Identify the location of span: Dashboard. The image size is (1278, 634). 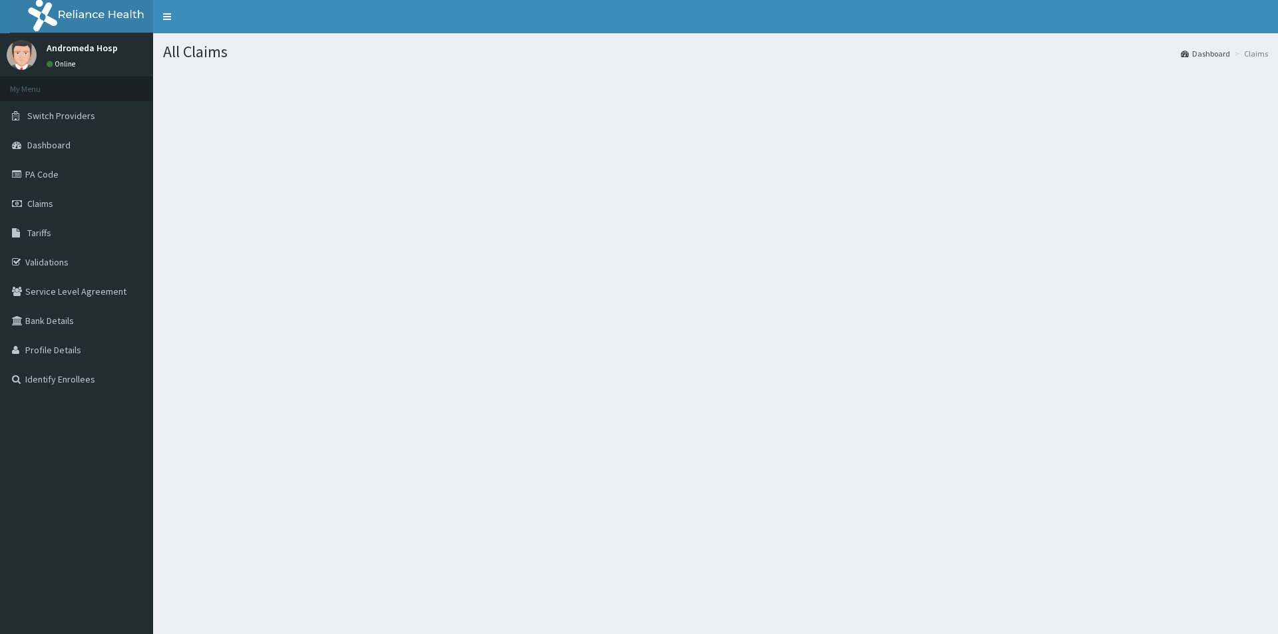
(49, 145).